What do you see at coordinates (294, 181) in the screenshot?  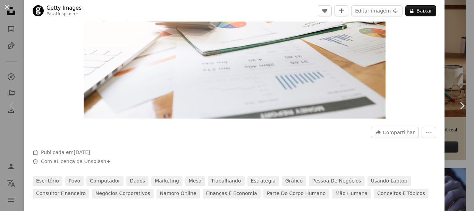 I see `a: gráfico` at bounding box center [294, 181].